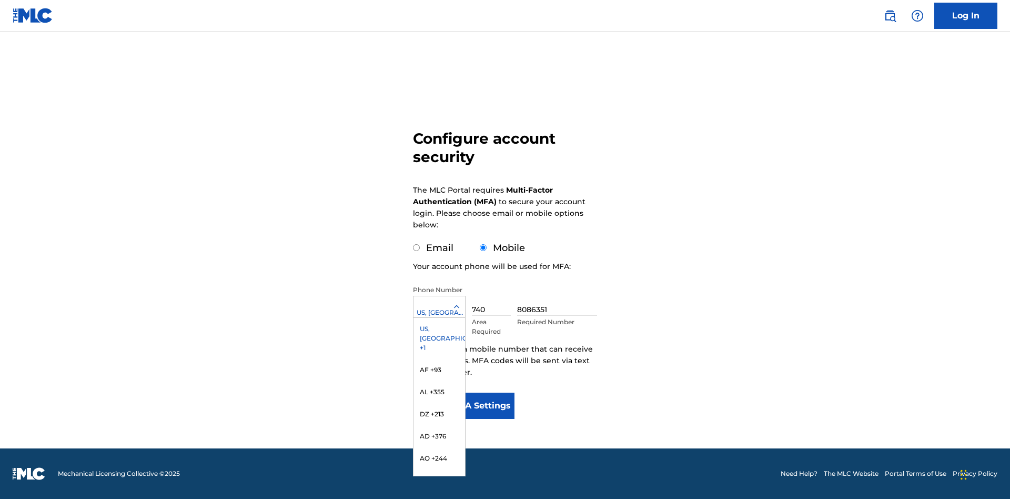 The width and height of the screenshot is (1010, 499). I want to click on div: Help, so click(918, 16).